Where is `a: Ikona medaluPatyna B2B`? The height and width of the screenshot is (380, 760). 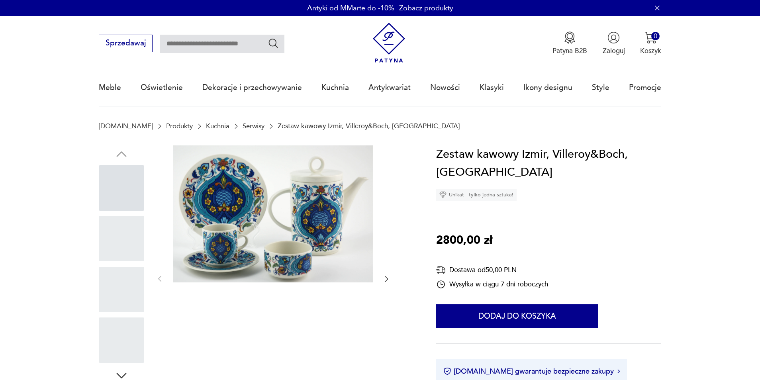
a: Ikona medaluPatyna B2B is located at coordinates (570, 43).